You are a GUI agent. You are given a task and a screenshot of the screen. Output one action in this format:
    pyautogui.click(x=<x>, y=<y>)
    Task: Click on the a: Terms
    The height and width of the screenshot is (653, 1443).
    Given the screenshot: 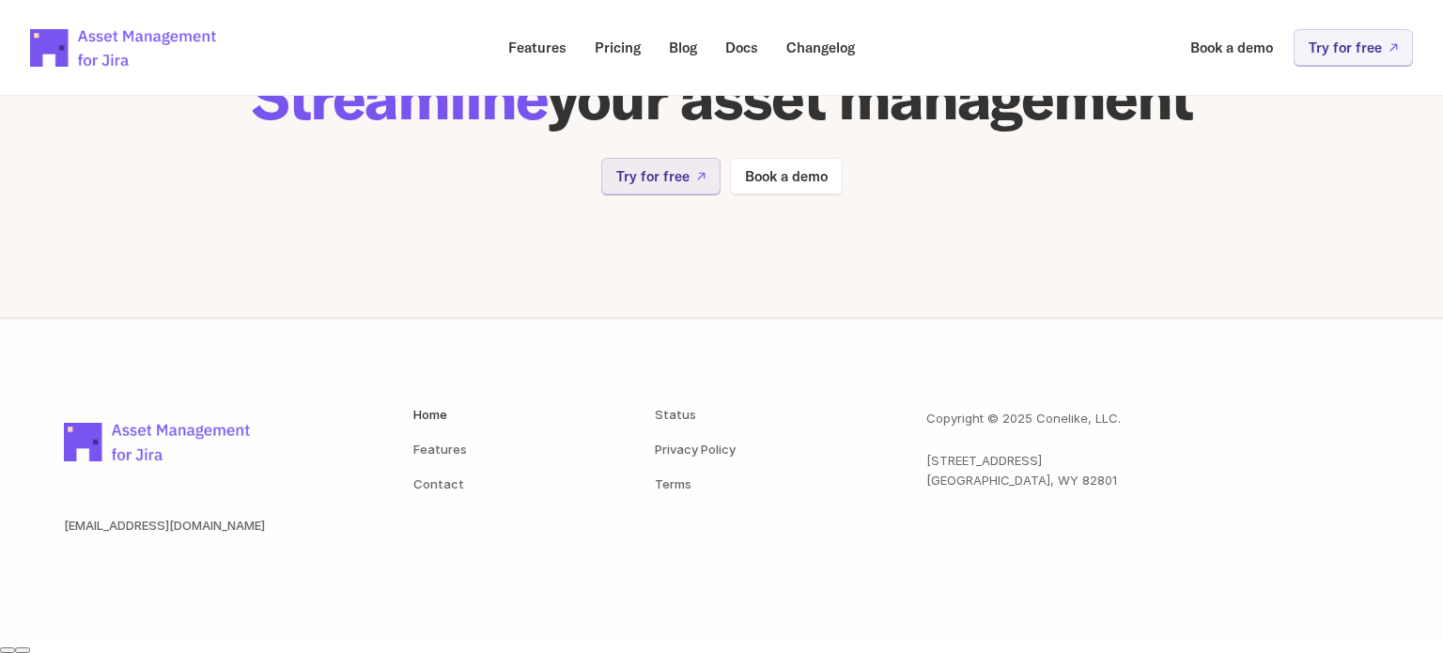 What is the action you would take?
    pyautogui.click(x=672, y=484)
    